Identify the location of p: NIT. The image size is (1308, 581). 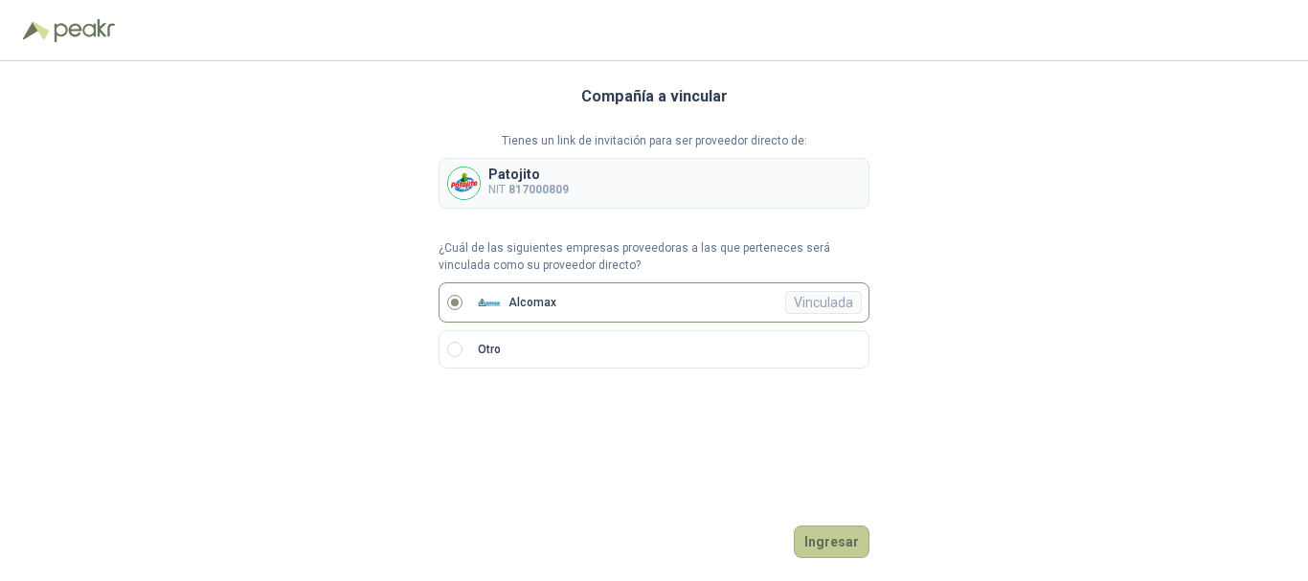
(528, 190).